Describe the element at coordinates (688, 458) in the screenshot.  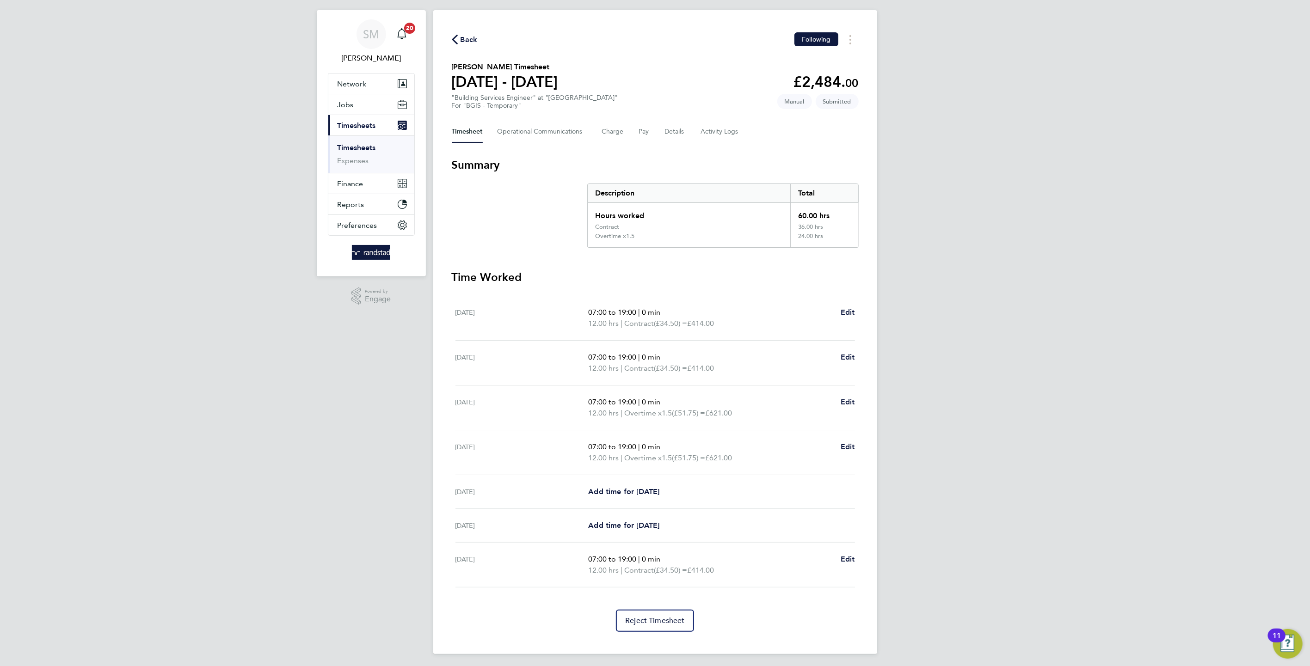
I see `span: (£51.75) =` at that location.